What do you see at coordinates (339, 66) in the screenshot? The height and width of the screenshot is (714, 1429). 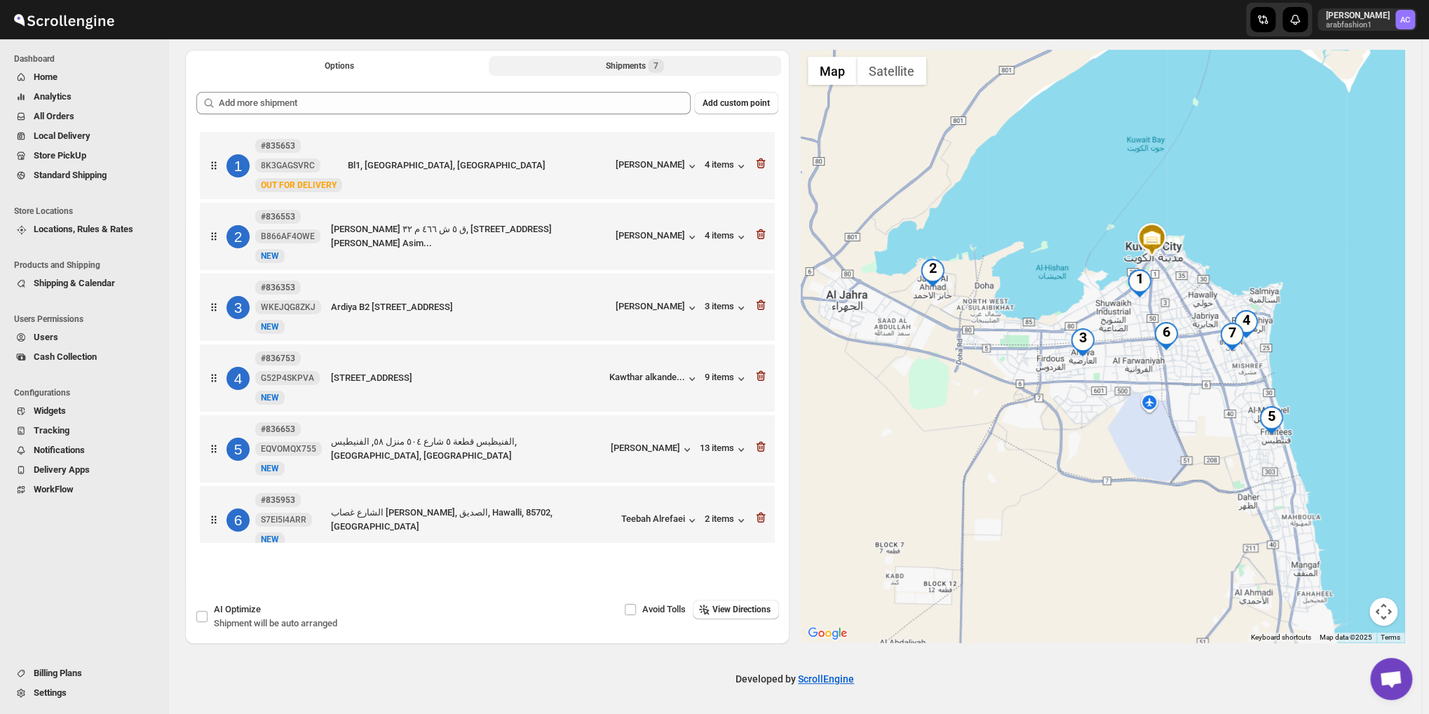 I see `button: All Route Options` at bounding box center [339, 66].